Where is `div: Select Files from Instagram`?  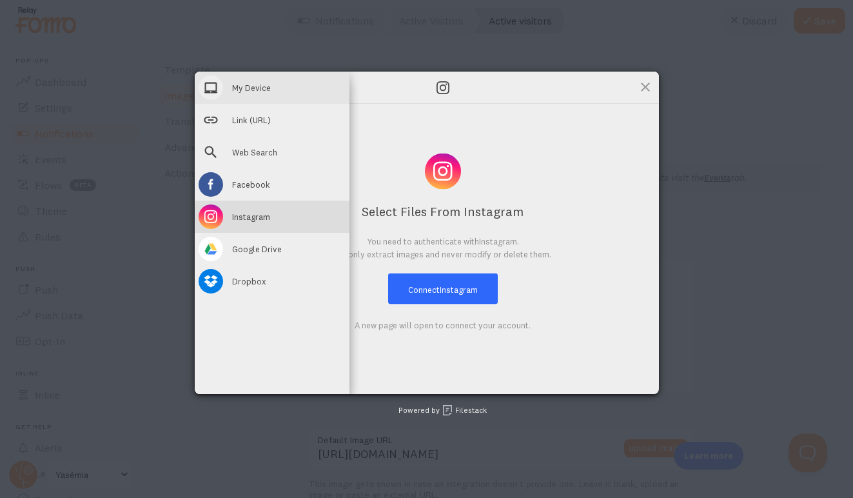
div: Select Files from Instagram is located at coordinates (443, 212).